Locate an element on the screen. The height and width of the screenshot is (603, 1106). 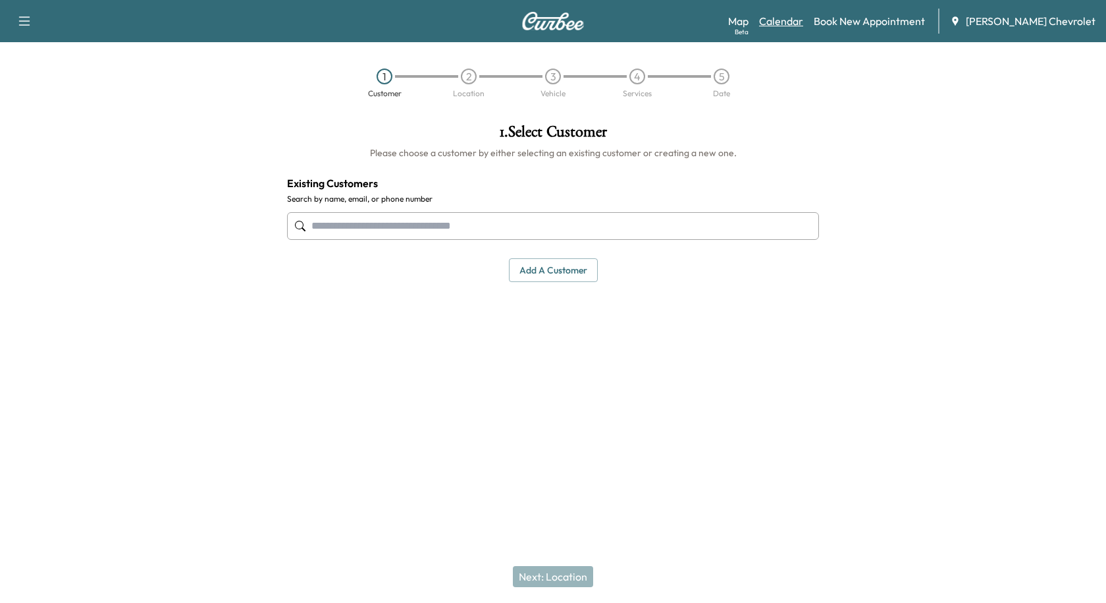
div: Location is located at coordinates (469, 94).